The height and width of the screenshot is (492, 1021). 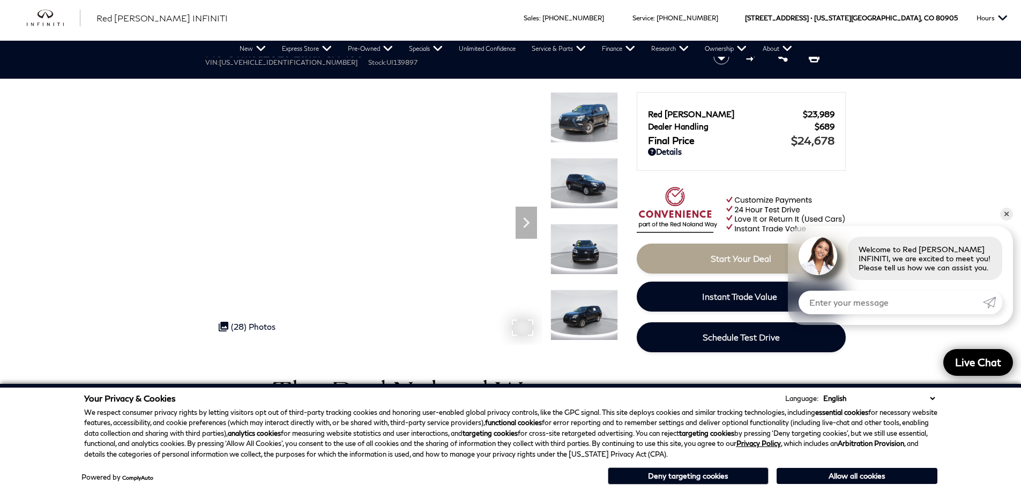 I want to click on u: Privacy Policy, so click(x=758, y=444).